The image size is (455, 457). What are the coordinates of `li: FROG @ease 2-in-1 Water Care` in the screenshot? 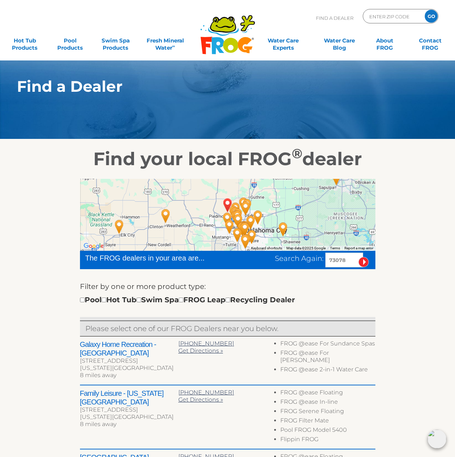 It's located at (327, 371).